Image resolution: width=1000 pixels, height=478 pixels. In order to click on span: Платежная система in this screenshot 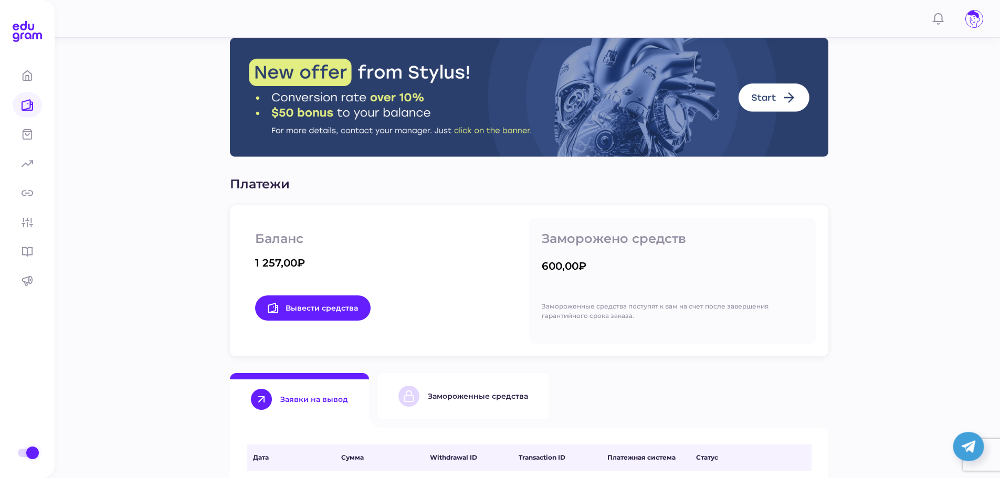, I will do `click(648, 458)`.